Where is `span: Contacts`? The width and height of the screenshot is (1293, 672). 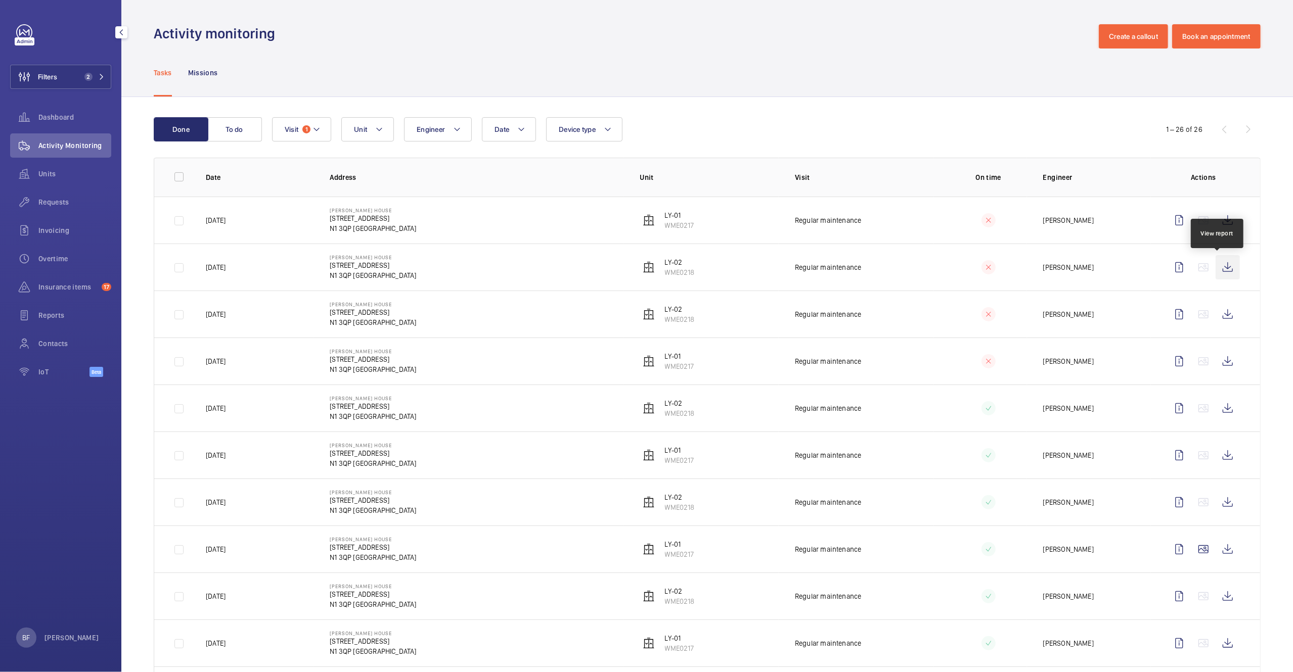
span: Contacts is located at coordinates (75, 344).